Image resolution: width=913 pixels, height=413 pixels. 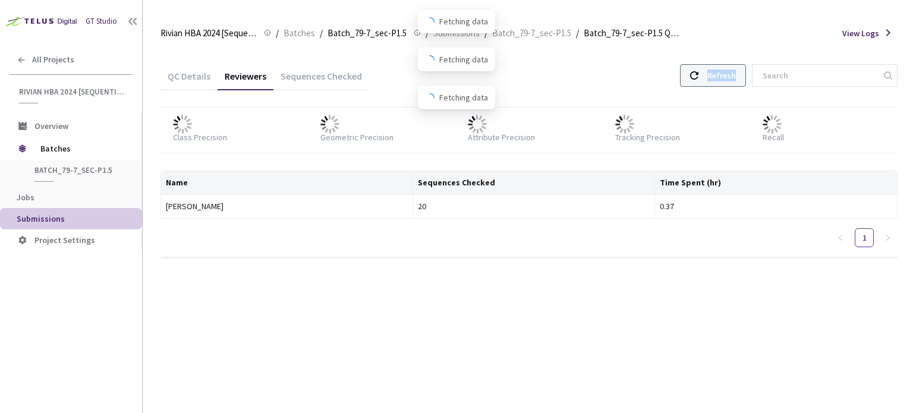 What do you see at coordinates (819, 76) in the screenshot?
I see `input: Search` at bounding box center [819, 76].